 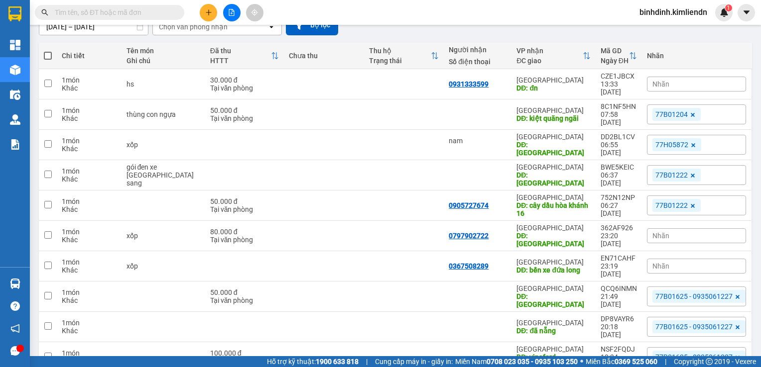 What do you see at coordinates (244, 353) in the screenshot?
I see `div: 100.000 đ` at bounding box center [244, 353].